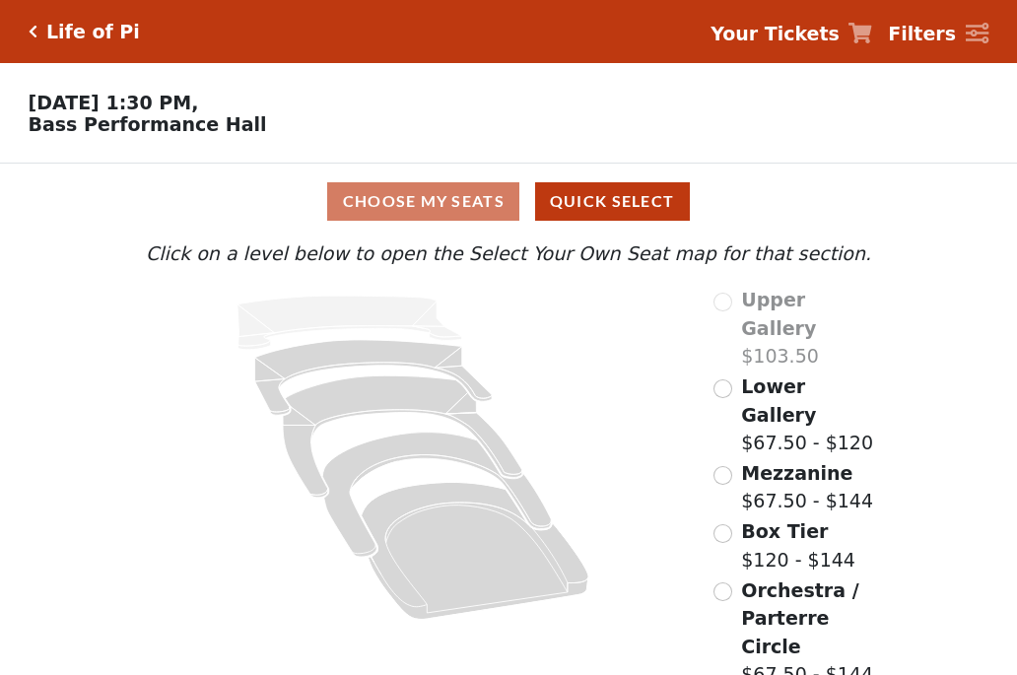 Image resolution: width=1017 pixels, height=675 pixels. What do you see at coordinates (938, 34) in the screenshot?
I see `a: Filters` at bounding box center [938, 34].